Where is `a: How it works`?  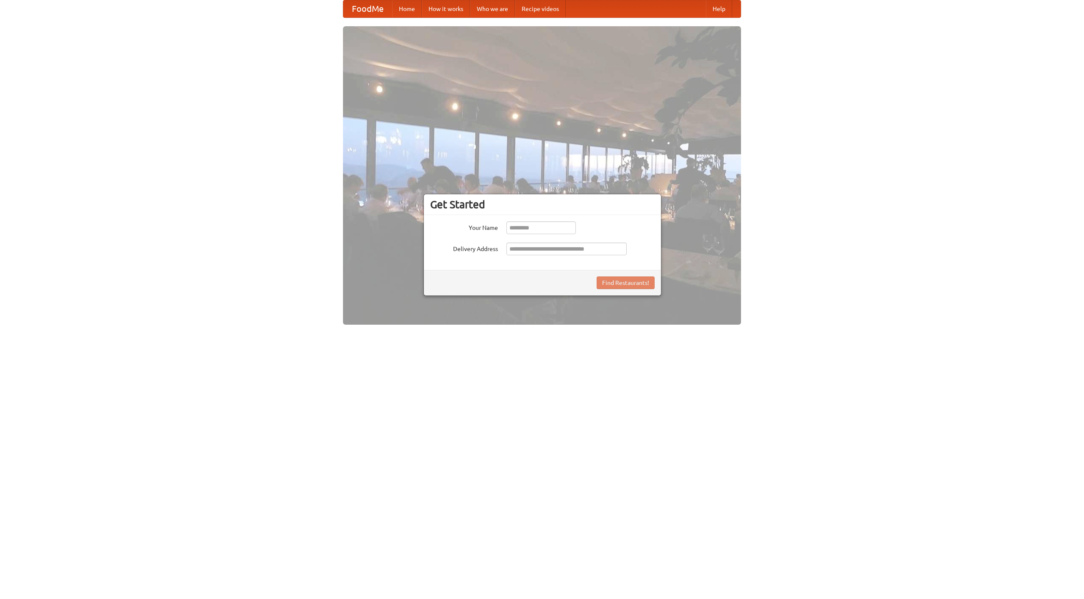 a: How it works is located at coordinates (446, 9).